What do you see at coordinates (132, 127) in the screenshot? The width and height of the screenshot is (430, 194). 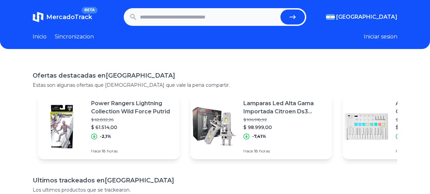 I see `p: $ 61.514,00` at bounding box center [132, 127].